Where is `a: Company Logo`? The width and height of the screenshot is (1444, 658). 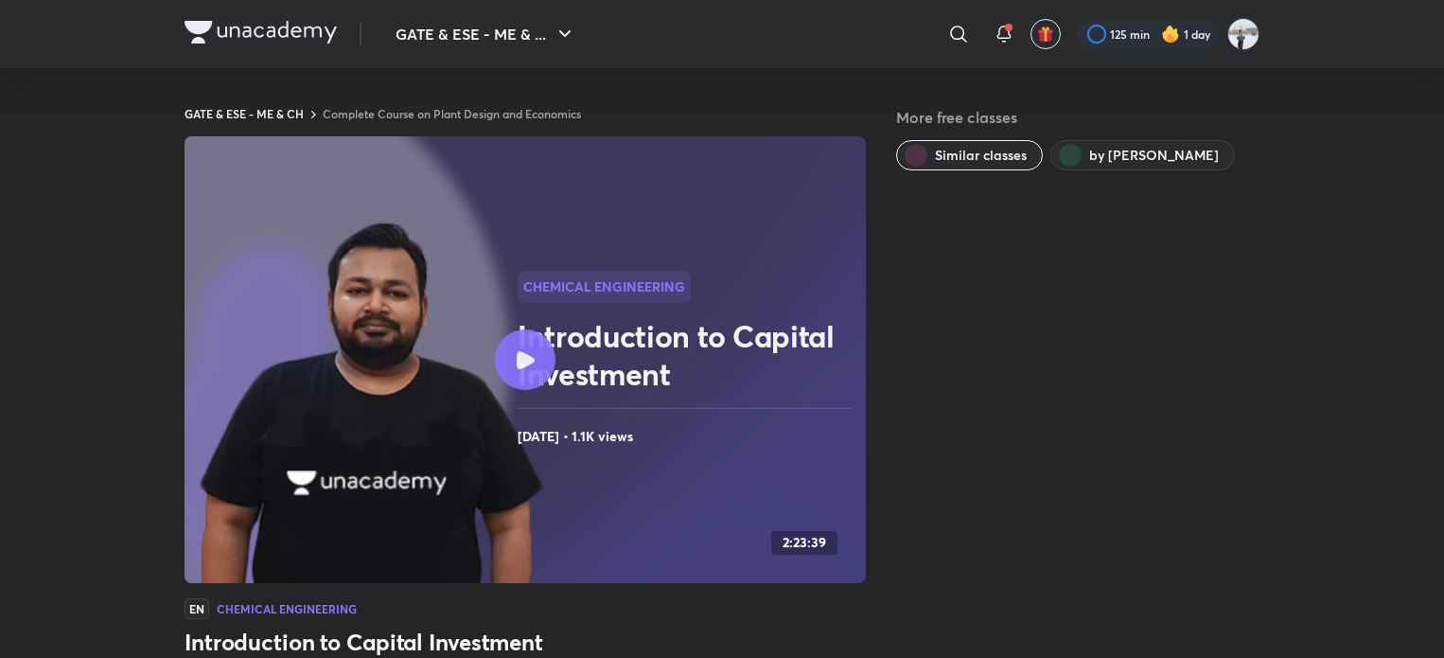 a: Company Logo is located at coordinates (260, 34).